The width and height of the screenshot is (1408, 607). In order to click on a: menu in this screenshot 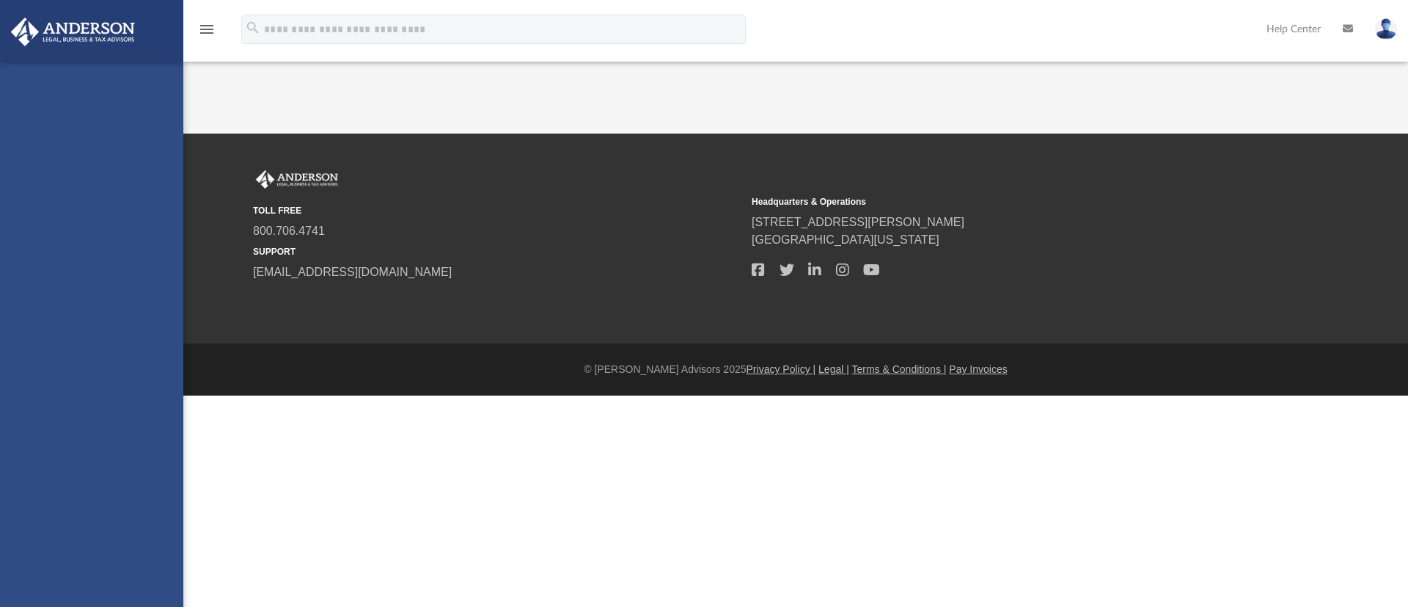, I will do `click(207, 33)`.